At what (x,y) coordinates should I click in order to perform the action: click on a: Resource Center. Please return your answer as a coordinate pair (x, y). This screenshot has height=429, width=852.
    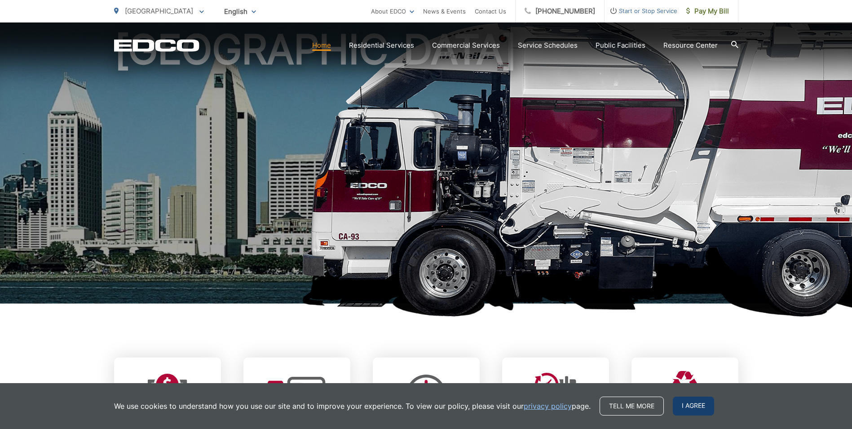
    Looking at the image, I should click on (690, 45).